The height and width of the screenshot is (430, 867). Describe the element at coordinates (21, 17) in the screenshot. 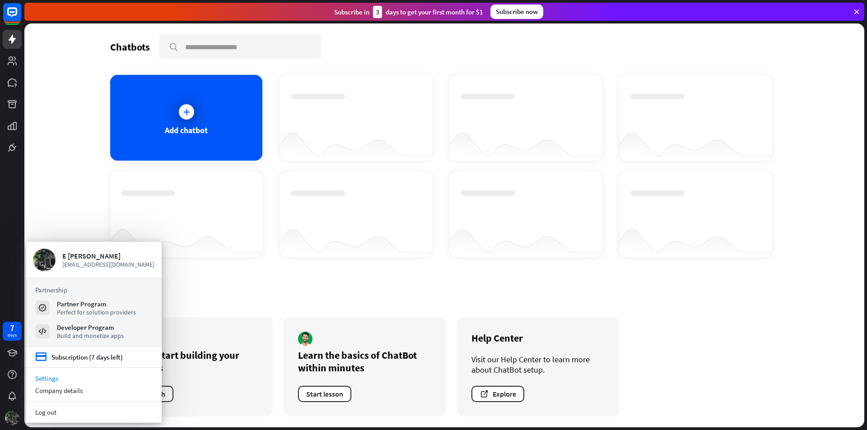

I see `button: Open LiveChat chat widget` at that location.